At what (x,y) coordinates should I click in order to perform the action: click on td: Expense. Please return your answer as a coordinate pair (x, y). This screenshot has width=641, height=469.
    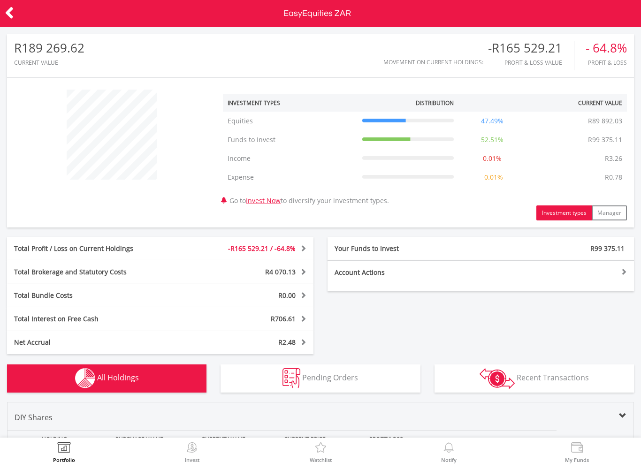
    Looking at the image, I should click on (290, 177).